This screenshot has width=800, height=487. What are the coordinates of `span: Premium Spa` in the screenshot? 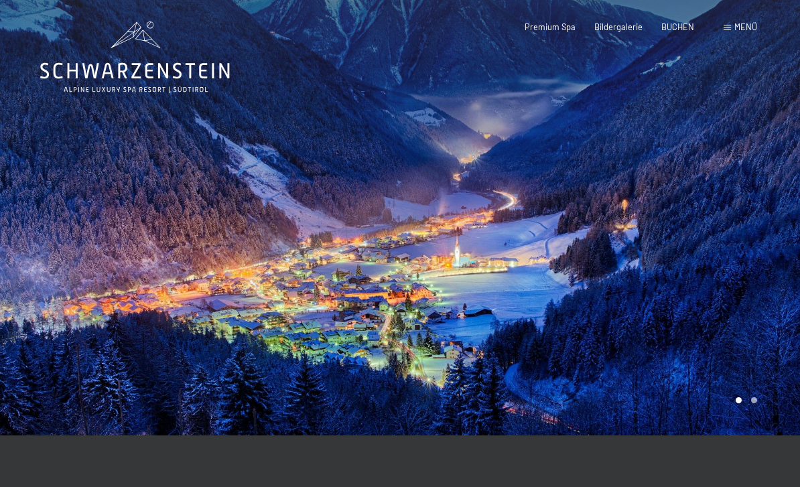 It's located at (550, 27).